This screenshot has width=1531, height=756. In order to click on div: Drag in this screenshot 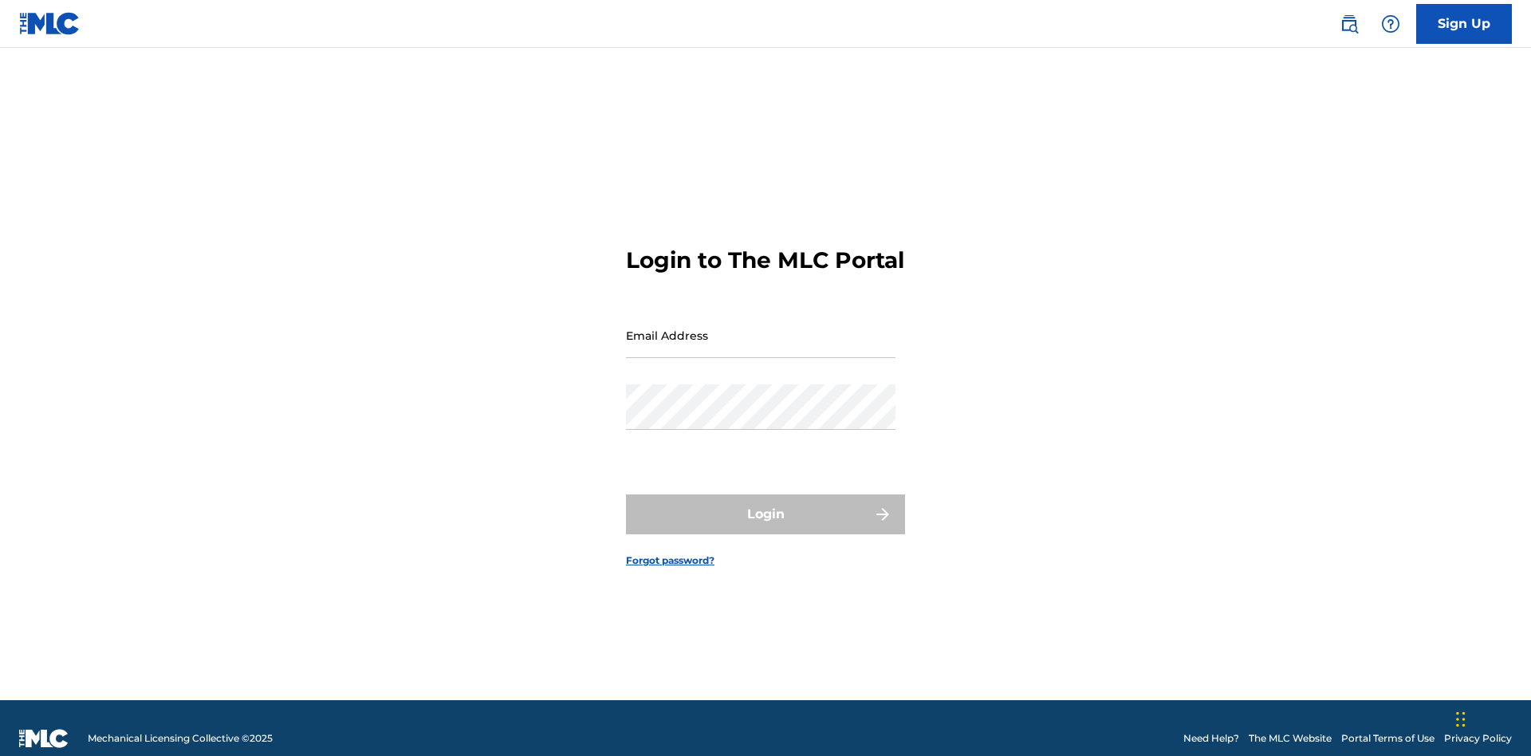, I will do `click(1461, 719)`.